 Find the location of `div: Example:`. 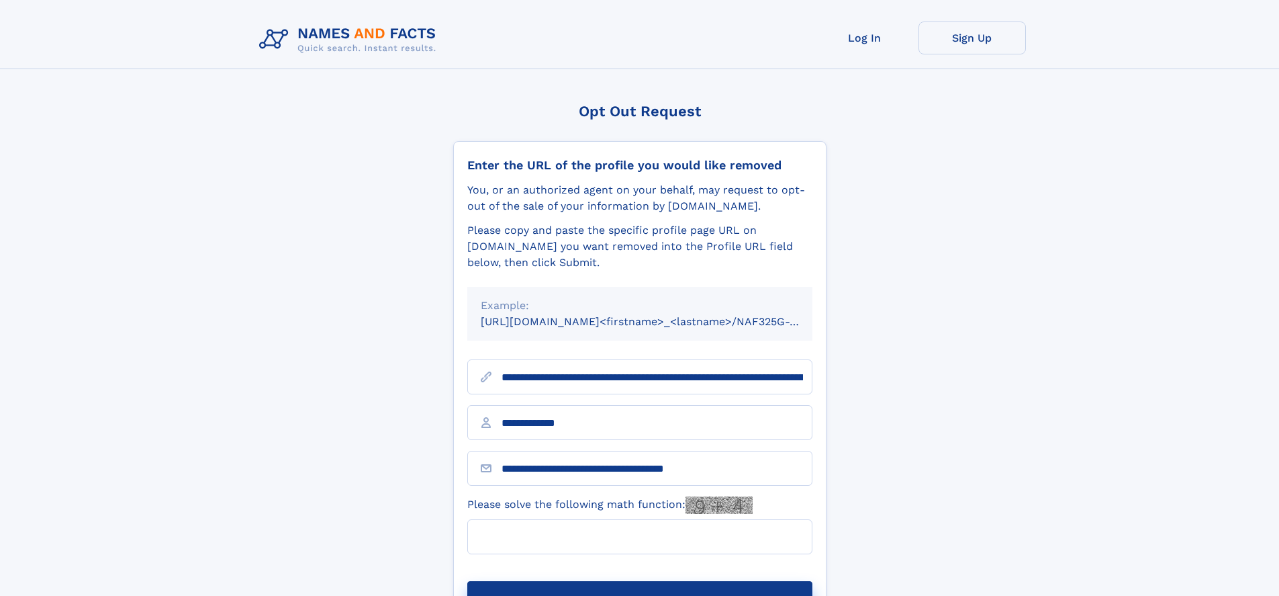

div: Example: is located at coordinates (640, 305).